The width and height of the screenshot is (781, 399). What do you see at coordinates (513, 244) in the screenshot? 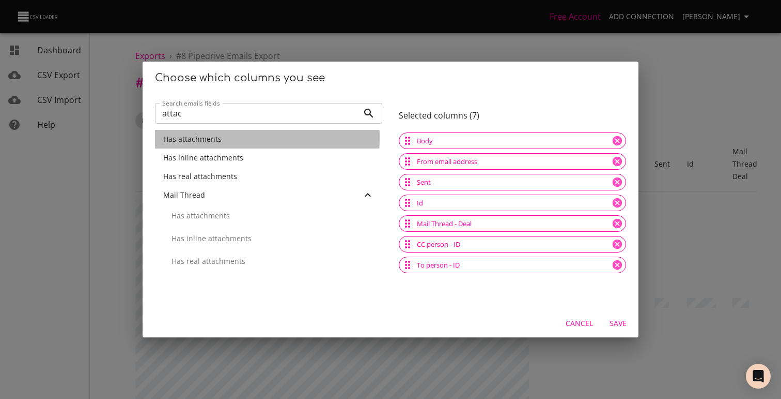
I see `div: CC person - ID` at bounding box center [513, 244].